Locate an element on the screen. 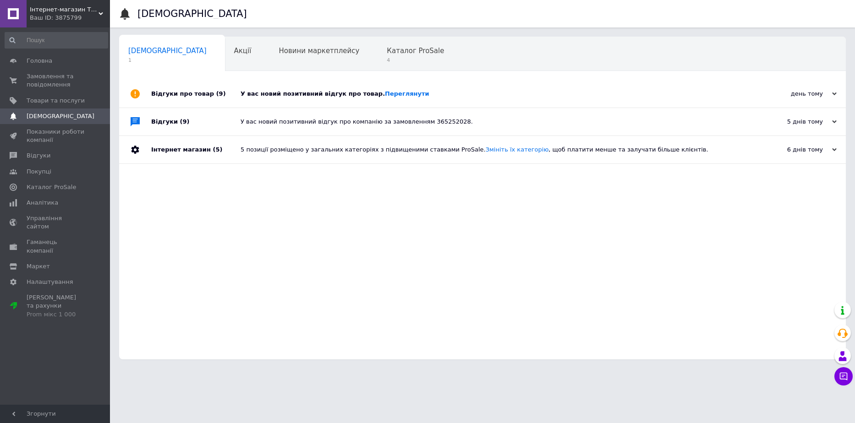 The height and width of the screenshot is (423, 855). a: Змініть їх категорію is located at coordinates (517, 149).